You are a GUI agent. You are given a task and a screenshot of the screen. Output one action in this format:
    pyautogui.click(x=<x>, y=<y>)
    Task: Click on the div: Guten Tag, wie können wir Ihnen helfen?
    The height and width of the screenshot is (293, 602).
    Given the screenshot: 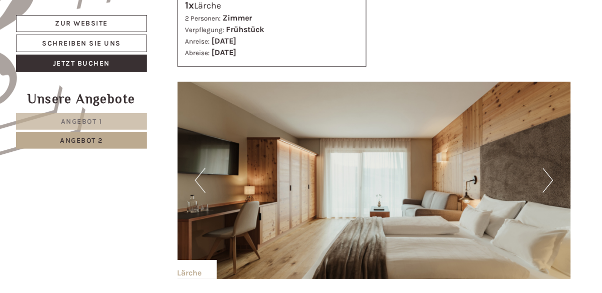 What is the action you would take?
    pyautogui.click(x=88, y=42)
    